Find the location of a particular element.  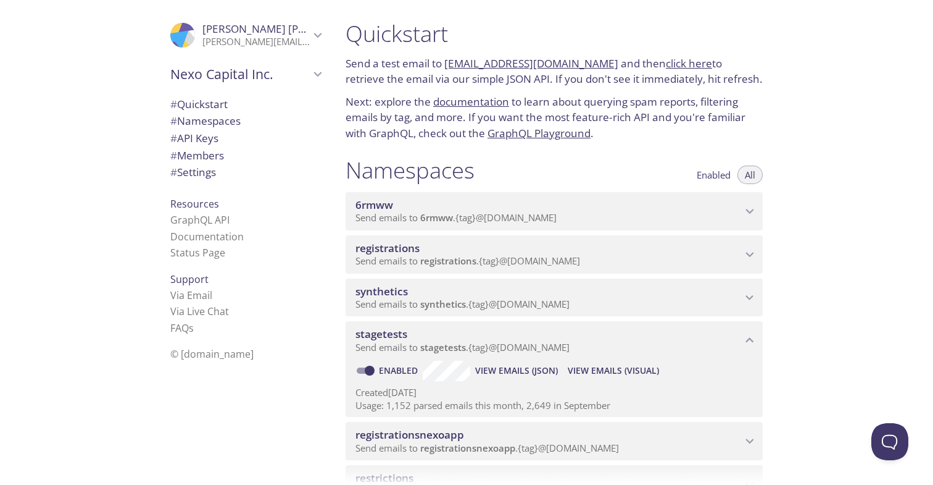

div: Namespaces is located at coordinates (246, 121).